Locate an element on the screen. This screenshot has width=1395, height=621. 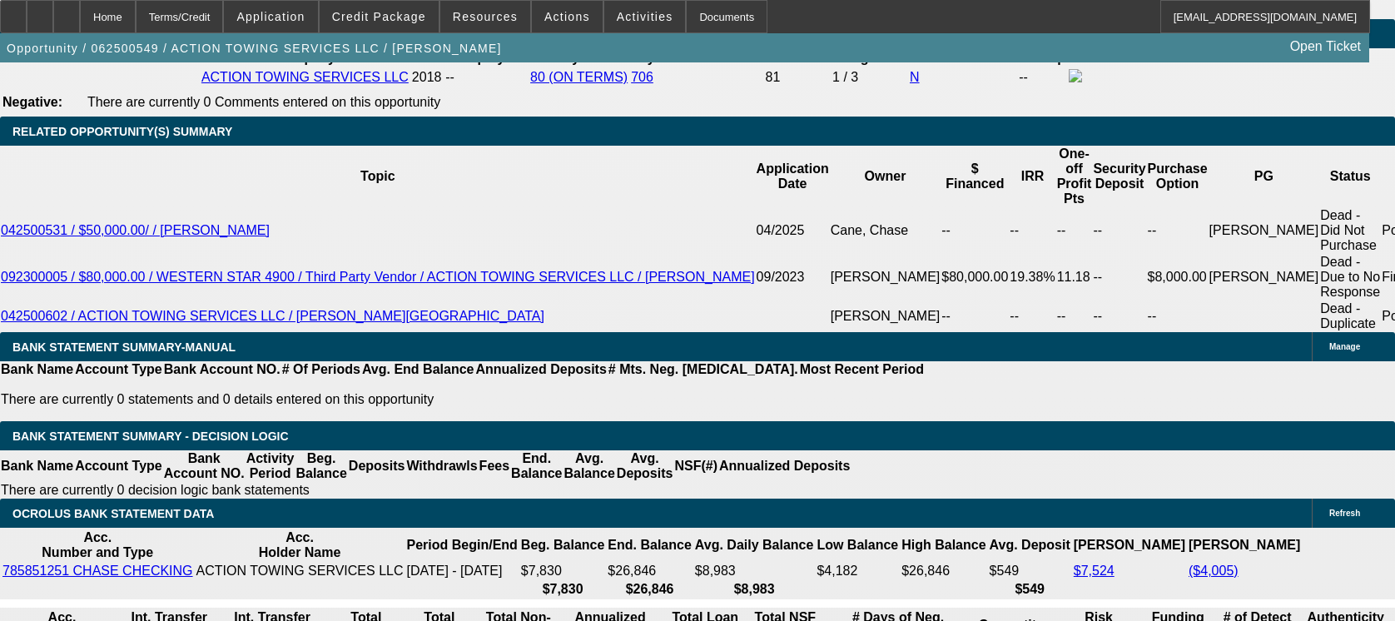
span: OCROLUS BANK STATEMENT DATA is located at coordinates (113, 514).